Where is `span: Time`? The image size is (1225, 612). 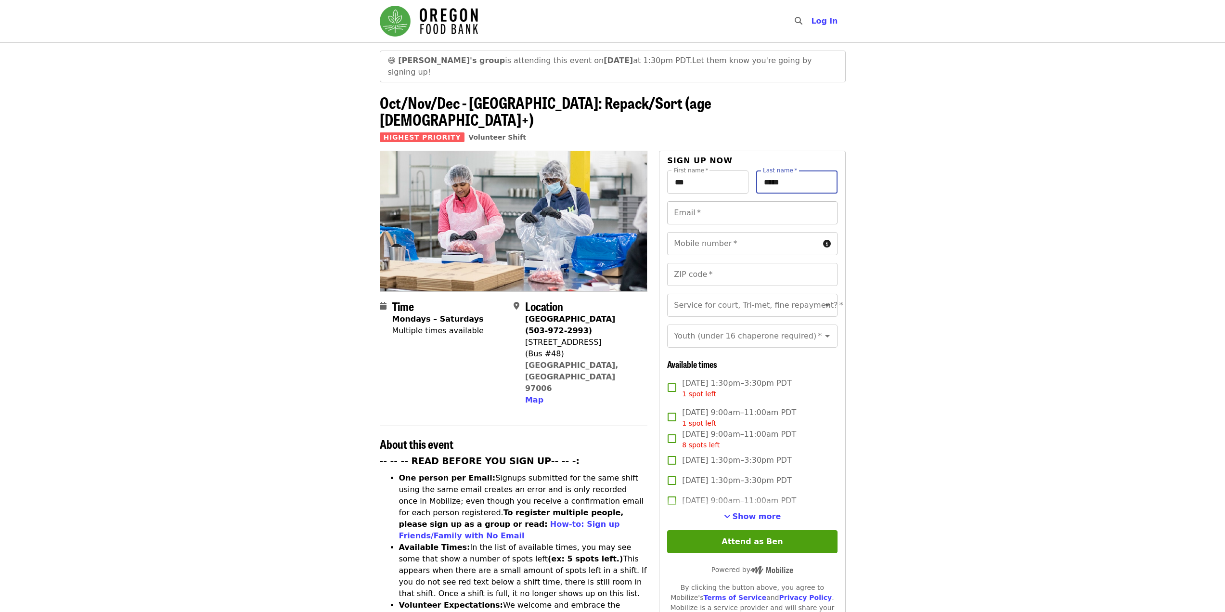 span: Time is located at coordinates (403, 306).